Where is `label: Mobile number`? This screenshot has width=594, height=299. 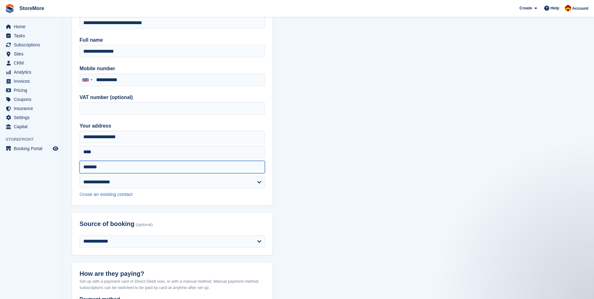 label: Mobile number is located at coordinates (172, 69).